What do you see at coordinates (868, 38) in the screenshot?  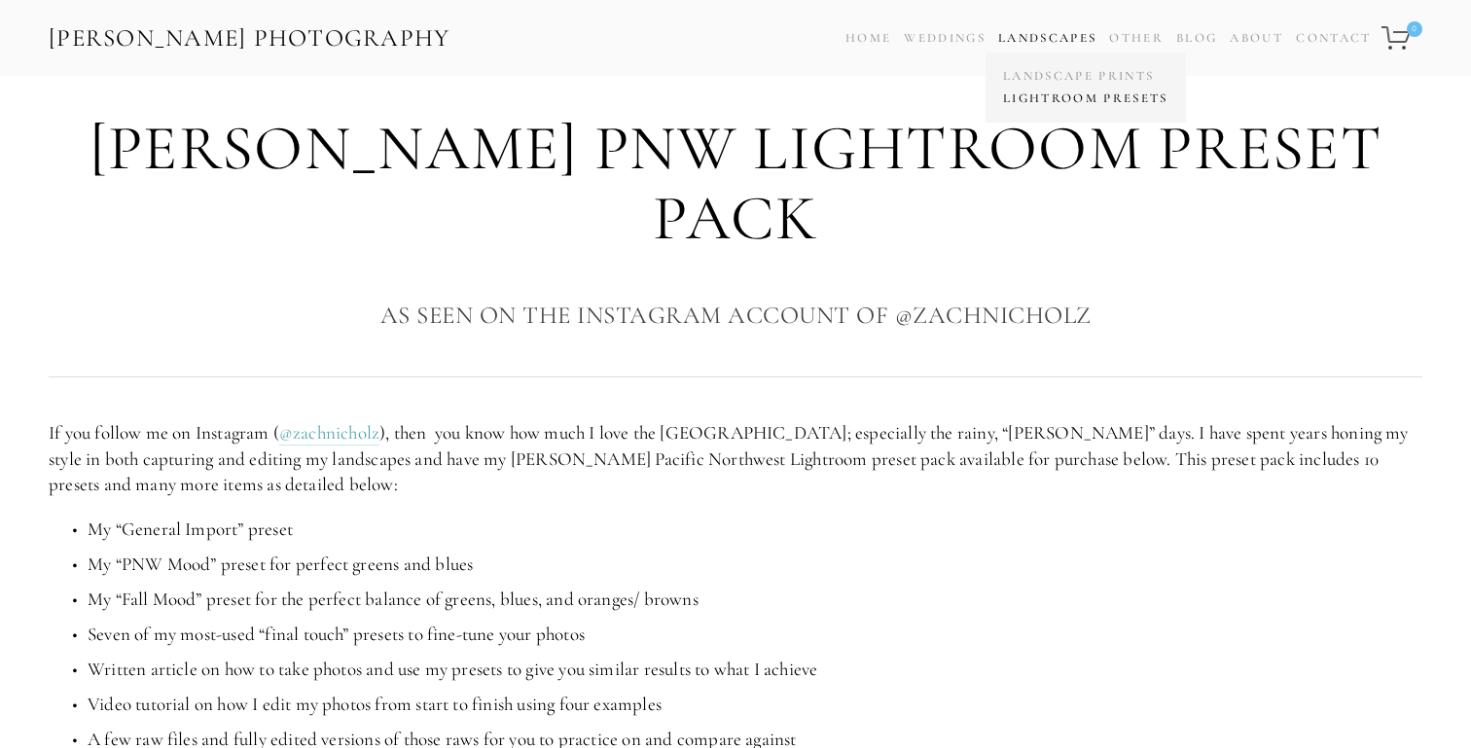 I see `a: Home` at bounding box center [868, 38].